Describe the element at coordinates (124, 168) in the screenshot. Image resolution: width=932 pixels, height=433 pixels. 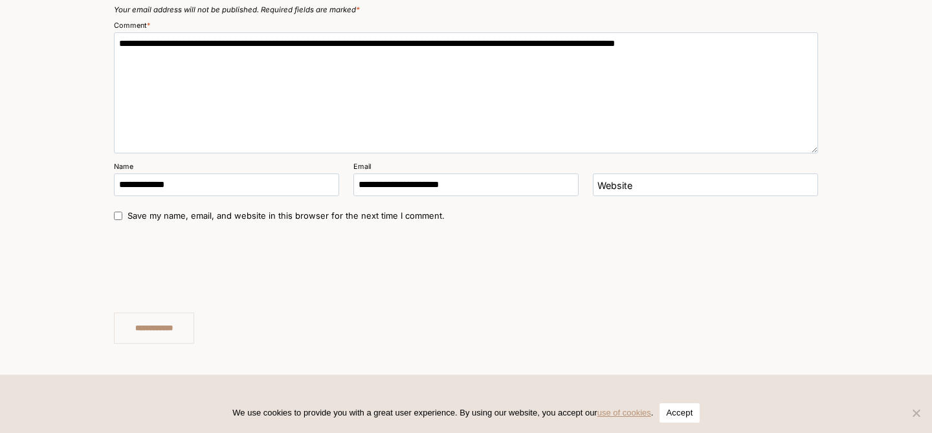
I see `label: Name` at that location.